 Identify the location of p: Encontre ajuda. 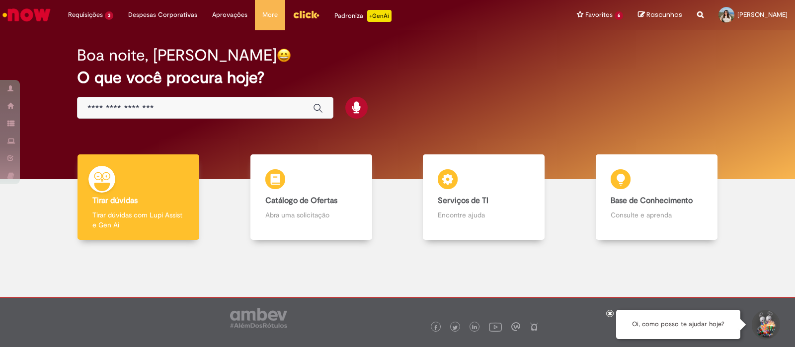
(484, 215).